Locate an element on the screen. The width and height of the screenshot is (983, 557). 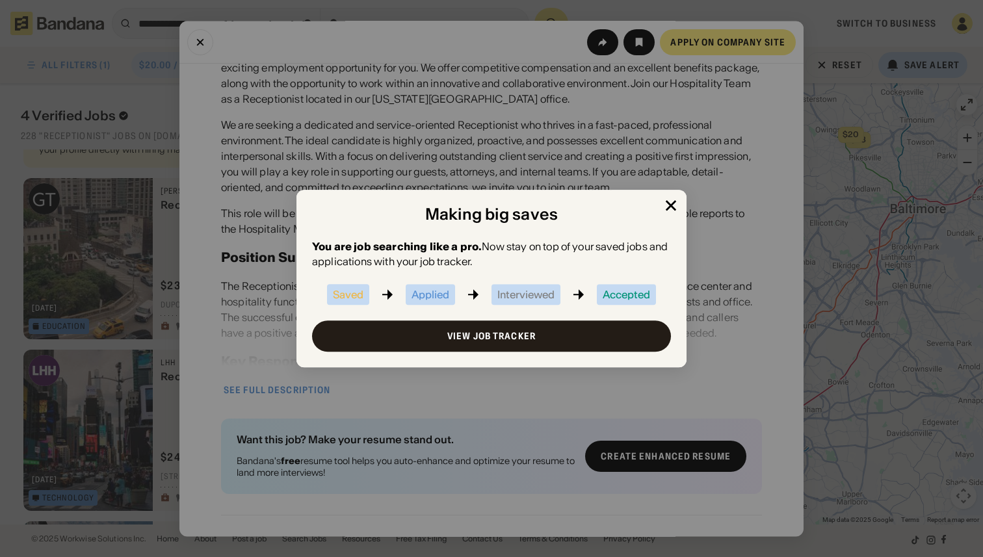
b: You are job searching like a pro. is located at coordinates (397, 247).